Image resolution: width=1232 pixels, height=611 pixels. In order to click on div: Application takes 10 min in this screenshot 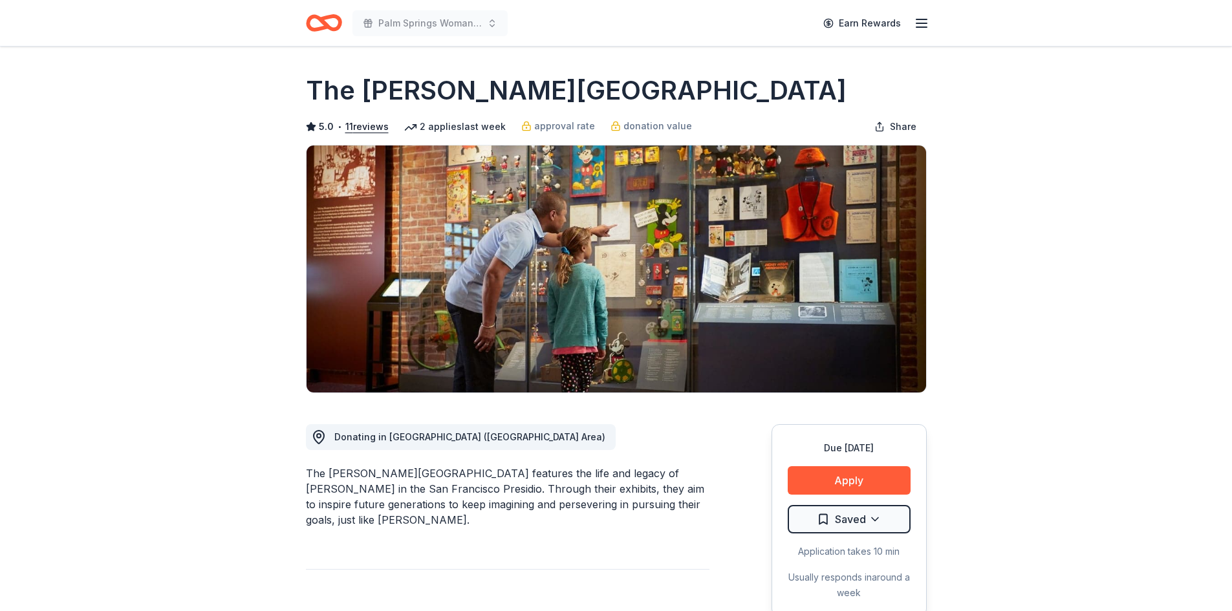, I will do `click(849, 552)`.